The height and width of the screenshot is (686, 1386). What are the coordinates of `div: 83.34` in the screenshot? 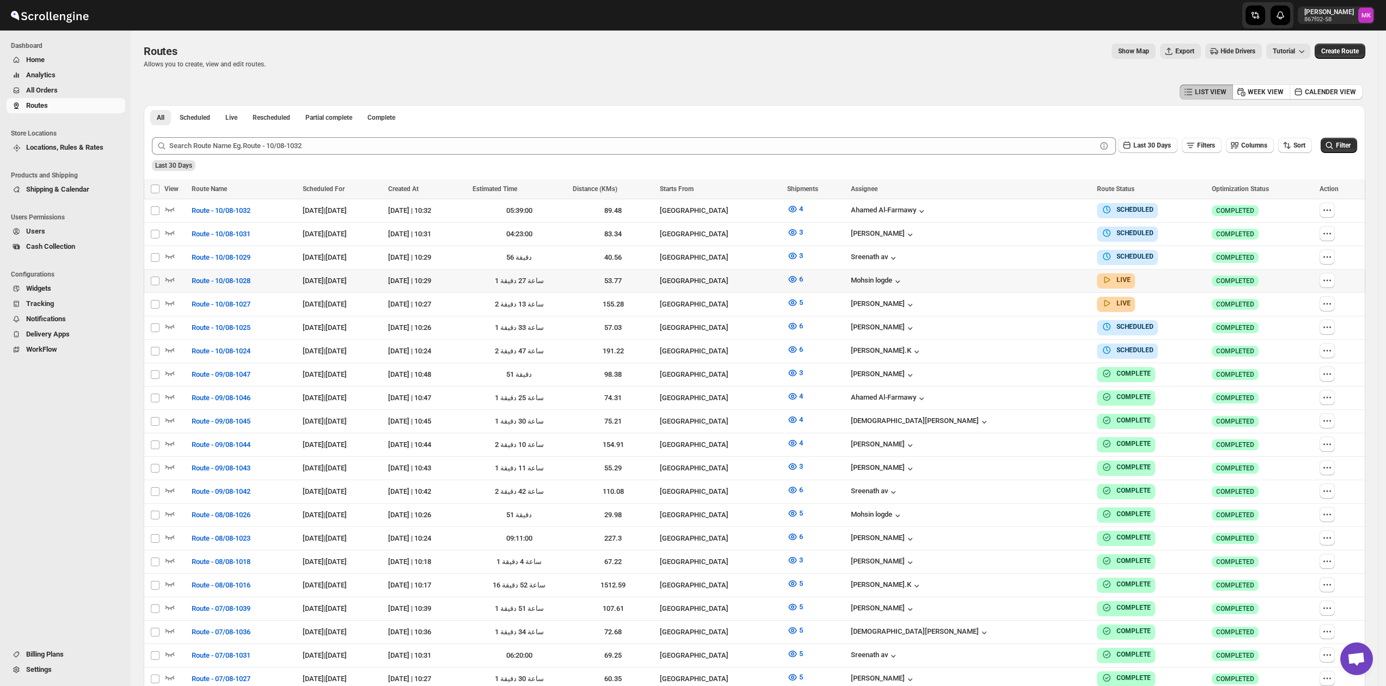 It's located at (612, 234).